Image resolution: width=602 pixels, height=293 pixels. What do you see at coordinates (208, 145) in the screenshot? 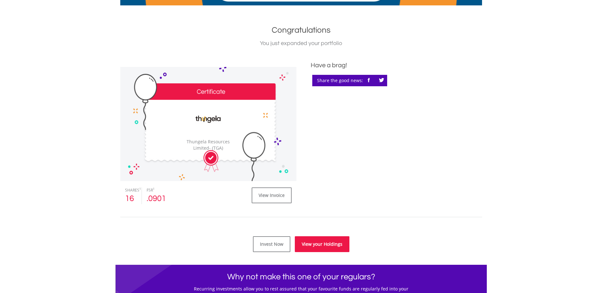
I see `div: Thungela Resources Limited` at bounding box center [208, 145].